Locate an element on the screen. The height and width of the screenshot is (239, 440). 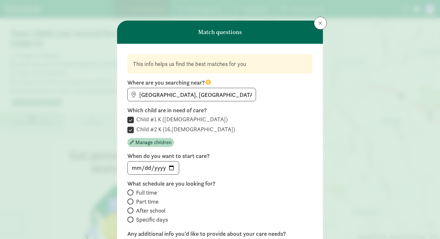
label: When do you want to start care? is located at coordinates (220, 156).